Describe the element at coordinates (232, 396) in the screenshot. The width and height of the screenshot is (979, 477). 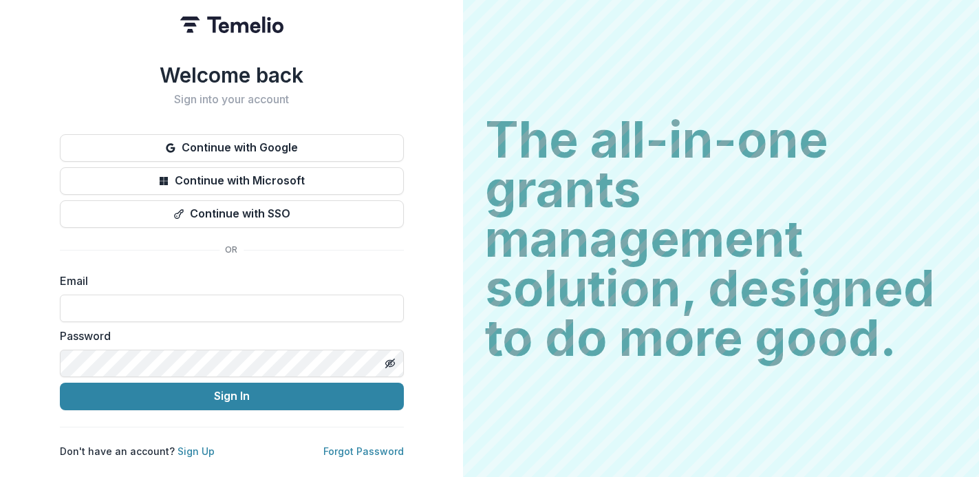
I see `button: Sign In` at that location.